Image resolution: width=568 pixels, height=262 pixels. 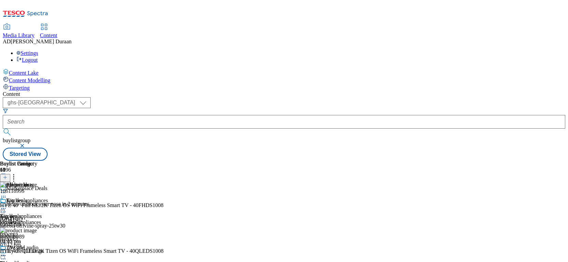 I want to click on a: Content Modelling, so click(x=284, y=80).